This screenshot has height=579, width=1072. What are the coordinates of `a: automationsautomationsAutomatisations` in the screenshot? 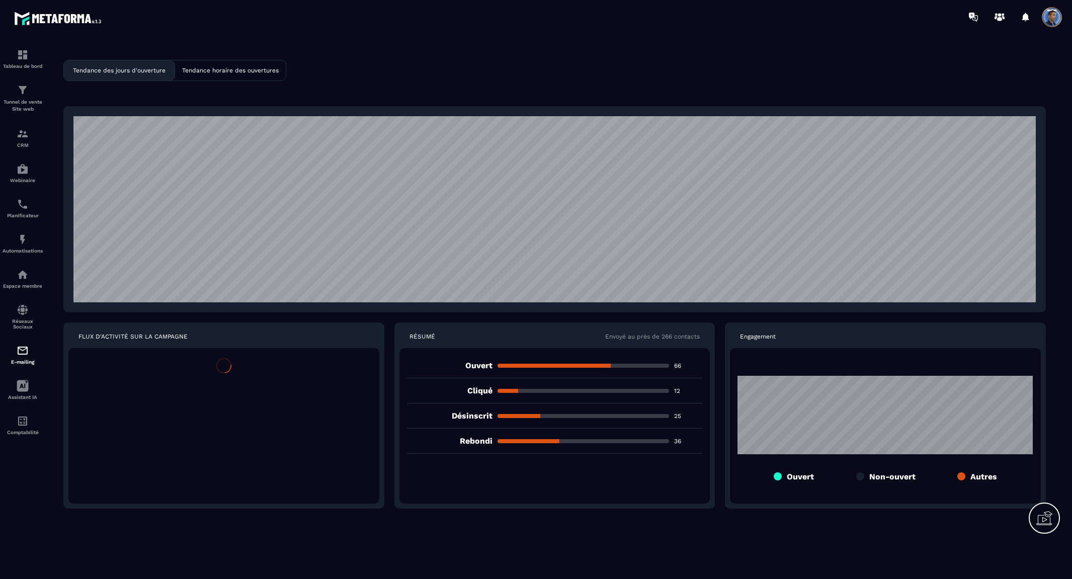 It's located at (23, 243).